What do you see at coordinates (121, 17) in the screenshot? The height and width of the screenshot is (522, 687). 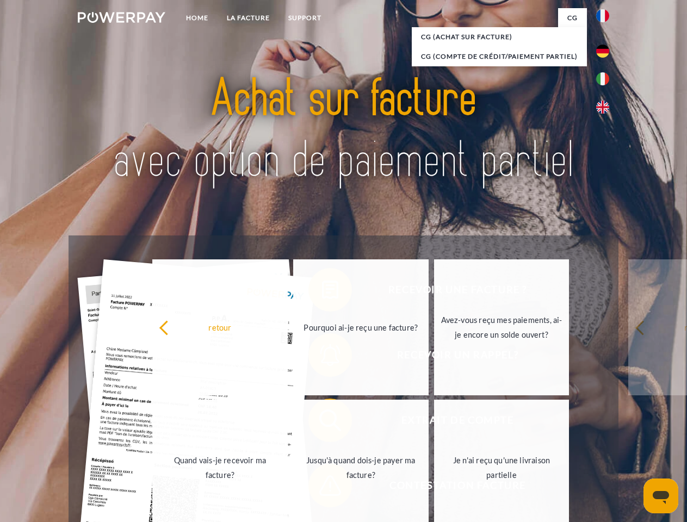 I see `img: logo-powerpay-white.svg` at bounding box center [121, 17].